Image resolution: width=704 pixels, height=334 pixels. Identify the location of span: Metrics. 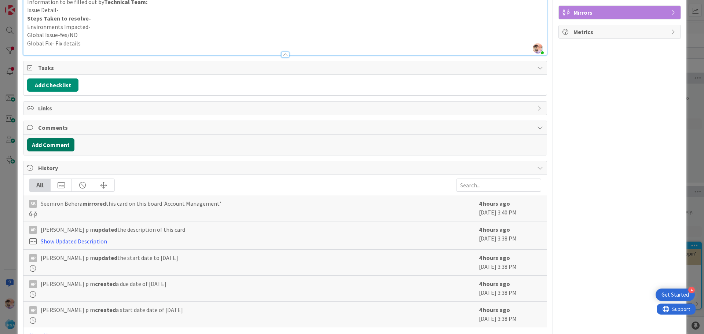
(620, 32).